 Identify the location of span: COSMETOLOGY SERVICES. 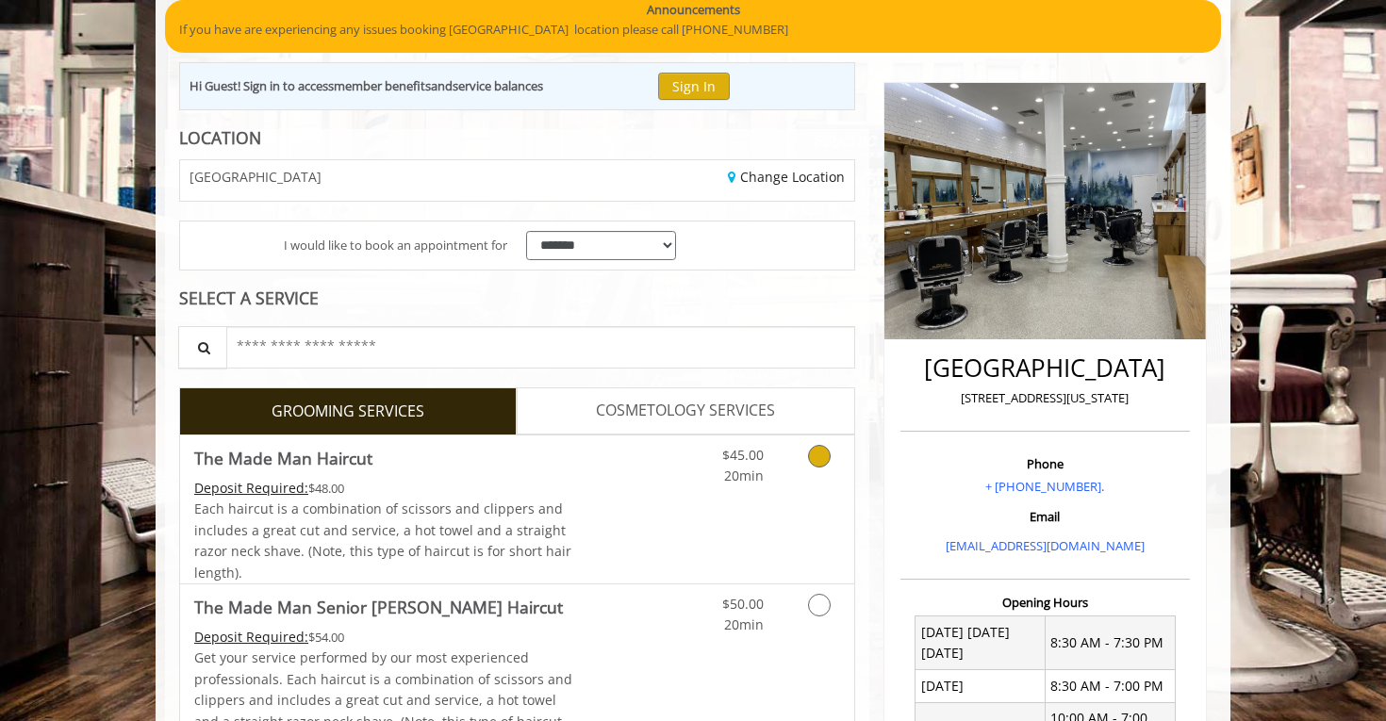
(686, 411).